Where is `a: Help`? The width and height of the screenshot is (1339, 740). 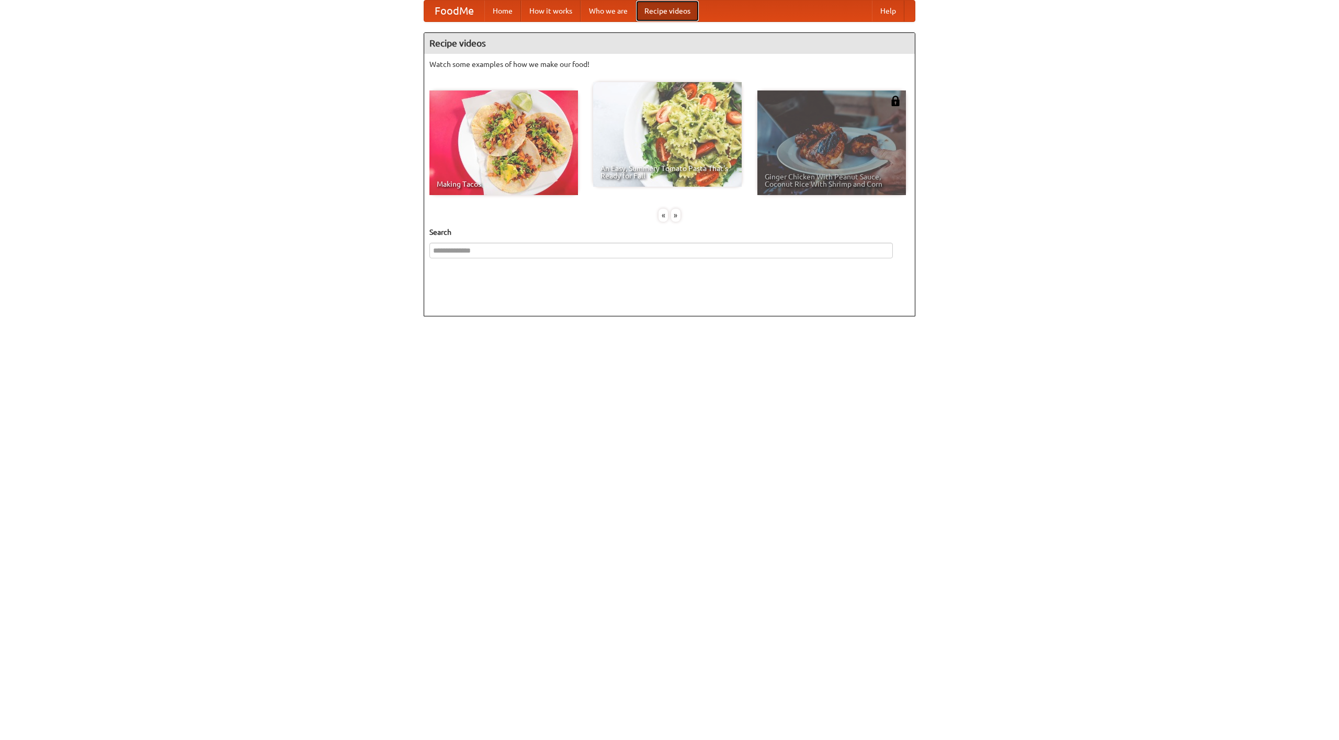
a: Help is located at coordinates (888, 11).